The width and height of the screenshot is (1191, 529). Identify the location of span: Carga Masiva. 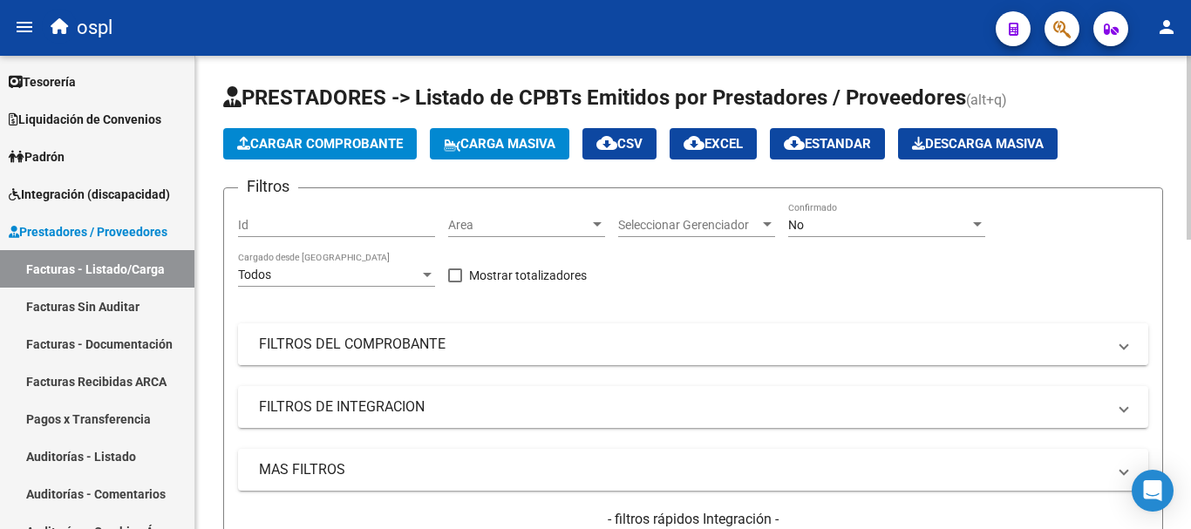
(500, 144).